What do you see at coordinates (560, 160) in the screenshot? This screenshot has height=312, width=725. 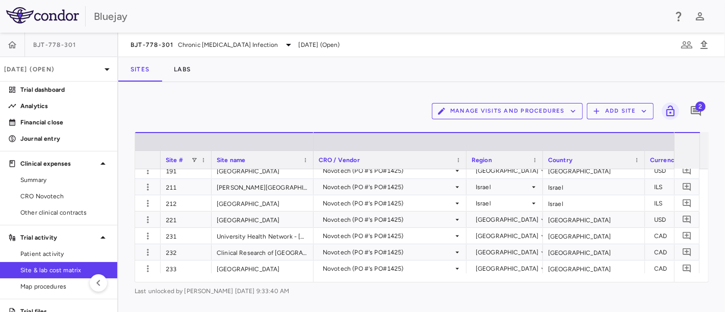 I see `span: Country` at bounding box center [560, 160].